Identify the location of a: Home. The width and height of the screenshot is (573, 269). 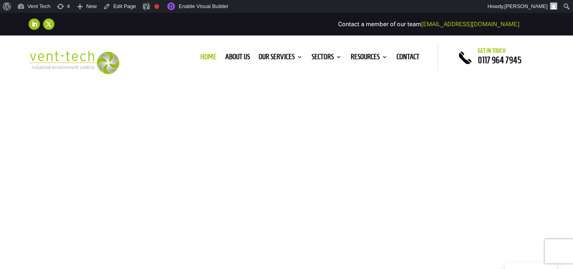
(208, 58).